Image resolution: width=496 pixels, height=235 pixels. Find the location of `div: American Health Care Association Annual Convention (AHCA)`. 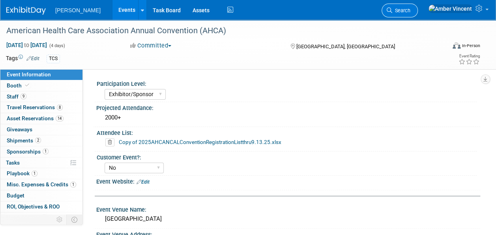

div: American Health Care Association Annual Convention (AHCA) is located at coordinates (222, 31).